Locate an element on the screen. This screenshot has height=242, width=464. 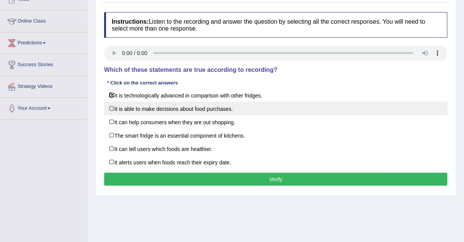
label: It can tell users which foods are healthier. is located at coordinates (276, 149).